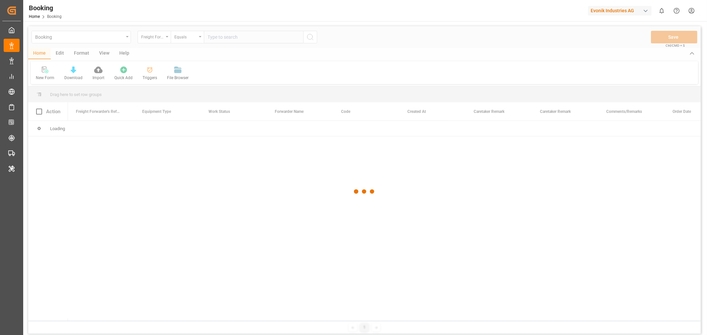  I want to click on button: Help Center, so click(676, 11).